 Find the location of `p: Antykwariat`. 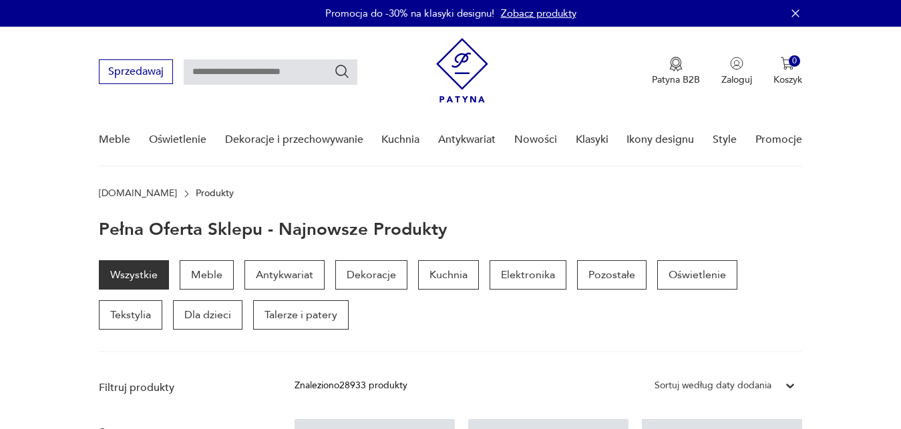

p: Antykwariat is located at coordinates (284, 275).